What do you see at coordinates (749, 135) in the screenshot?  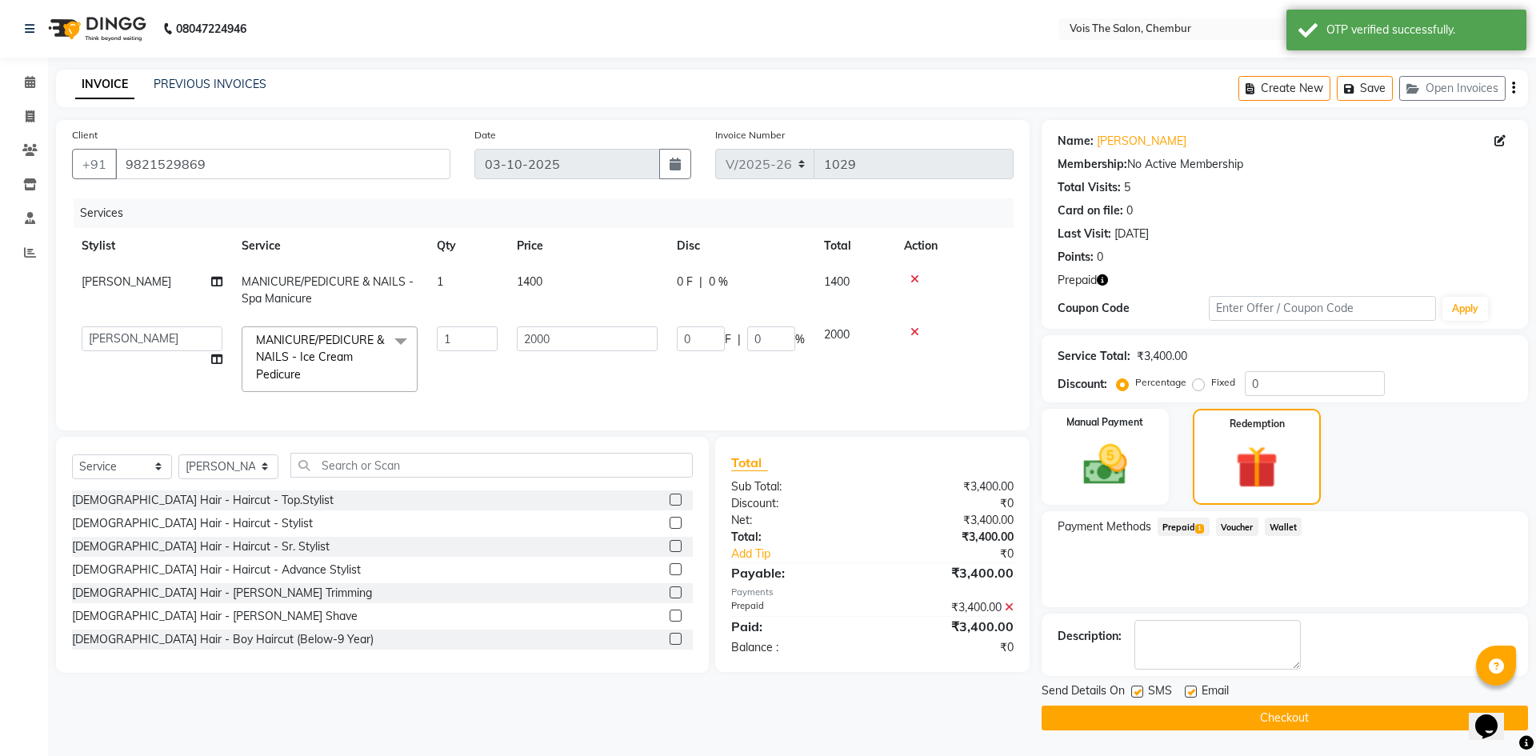 I see `label: Invoice Number` at bounding box center [749, 135].